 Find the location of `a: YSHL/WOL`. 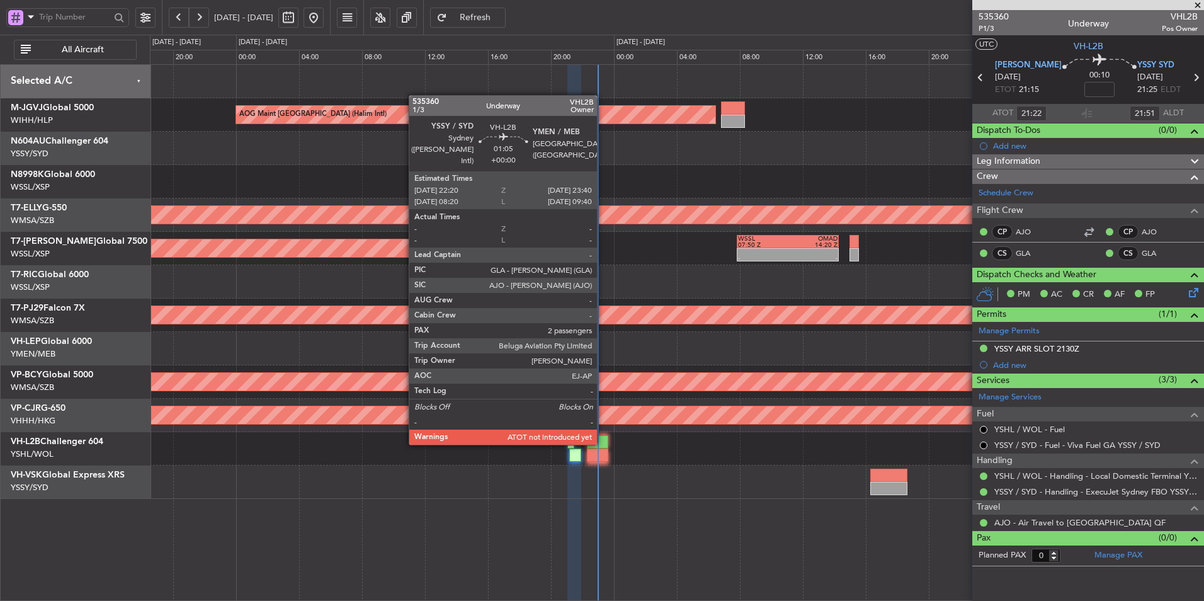

a: YSHL/WOL is located at coordinates (32, 454).